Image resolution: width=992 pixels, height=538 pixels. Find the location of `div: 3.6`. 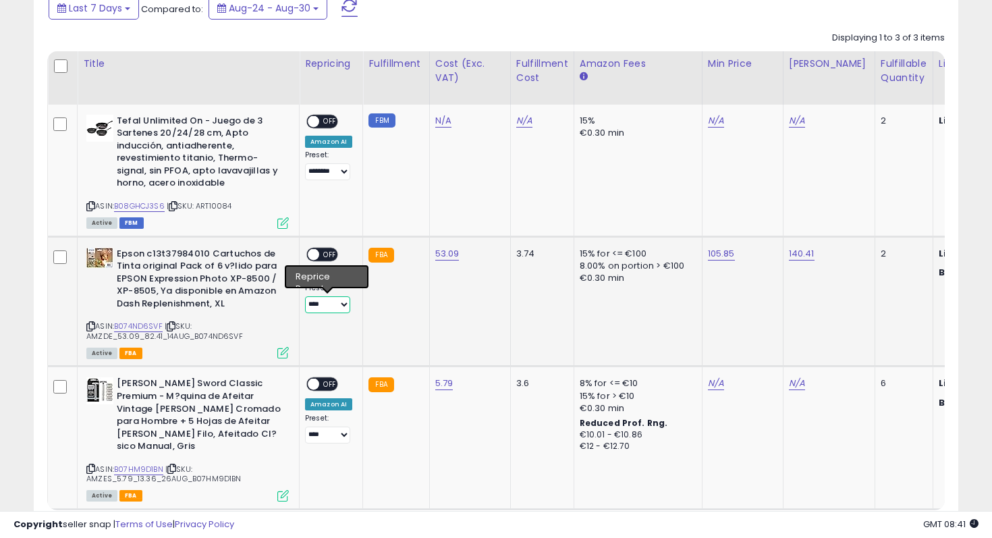

div: 3.6 is located at coordinates (540, 383).